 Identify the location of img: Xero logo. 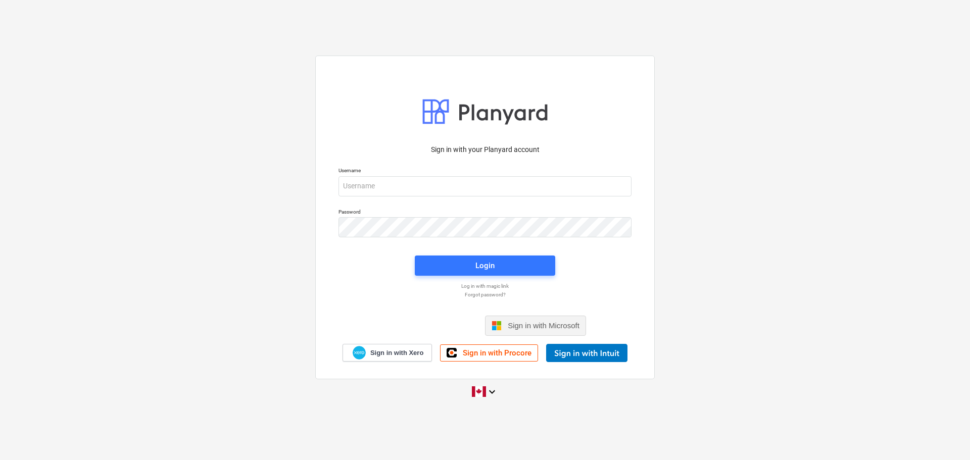
(359, 353).